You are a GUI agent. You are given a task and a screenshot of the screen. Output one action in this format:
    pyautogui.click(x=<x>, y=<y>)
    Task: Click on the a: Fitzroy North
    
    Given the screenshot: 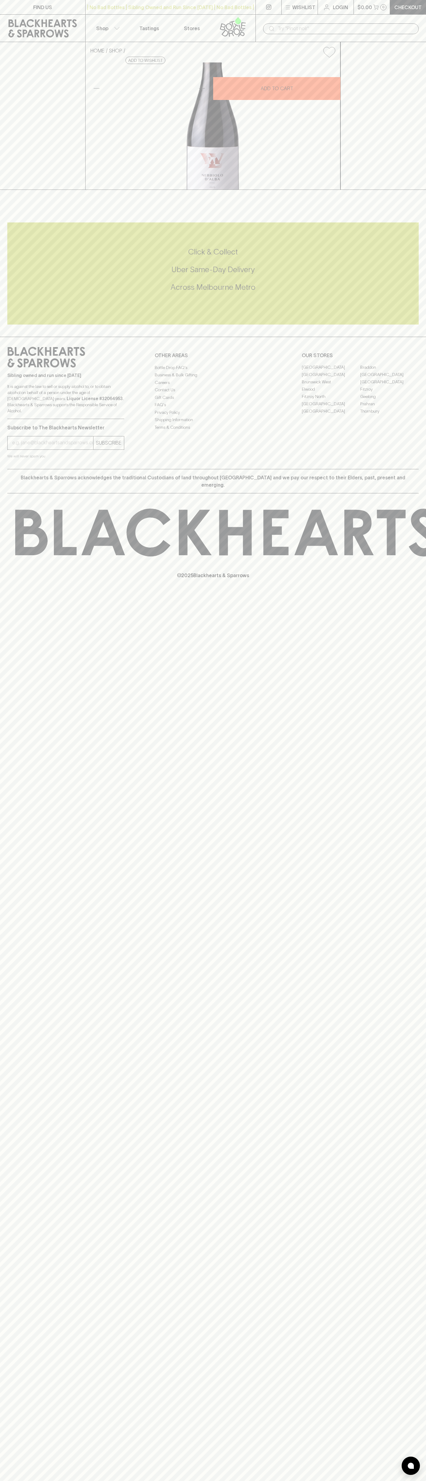 What is the action you would take?
    pyautogui.click(x=331, y=397)
    